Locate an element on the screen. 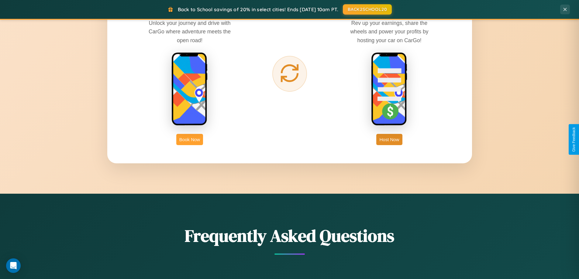 Image resolution: width=579 pixels, height=279 pixels. div: Give Feedback is located at coordinates (574, 140).